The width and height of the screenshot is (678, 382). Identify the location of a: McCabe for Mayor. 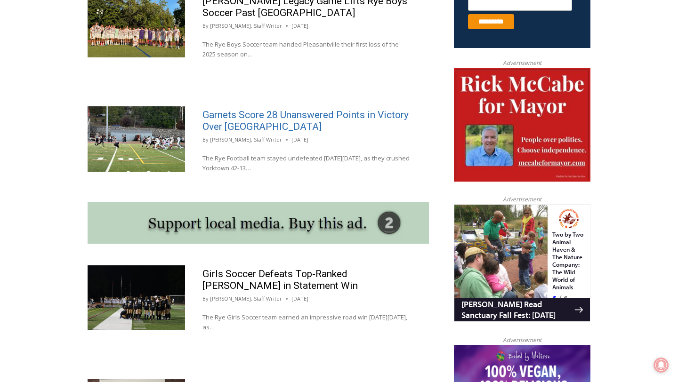
(522, 125).